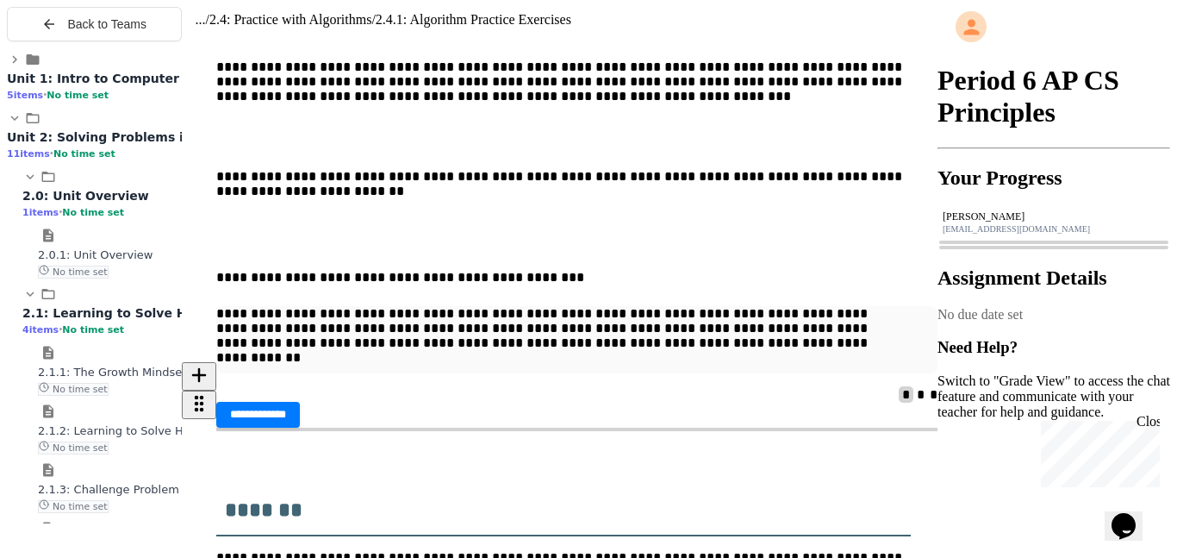 The width and height of the screenshot is (1177, 558). What do you see at coordinates (28, 153) in the screenshot?
I see `span: 11 items` at bounding box center [28, 153].